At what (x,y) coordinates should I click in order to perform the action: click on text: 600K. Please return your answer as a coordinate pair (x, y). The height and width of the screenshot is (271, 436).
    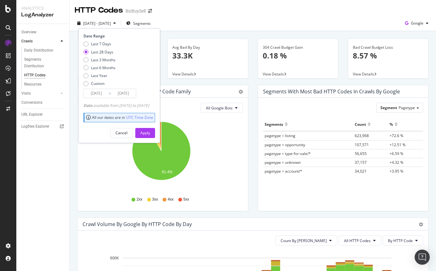
    Looking at the image, I should click on (115, 258).